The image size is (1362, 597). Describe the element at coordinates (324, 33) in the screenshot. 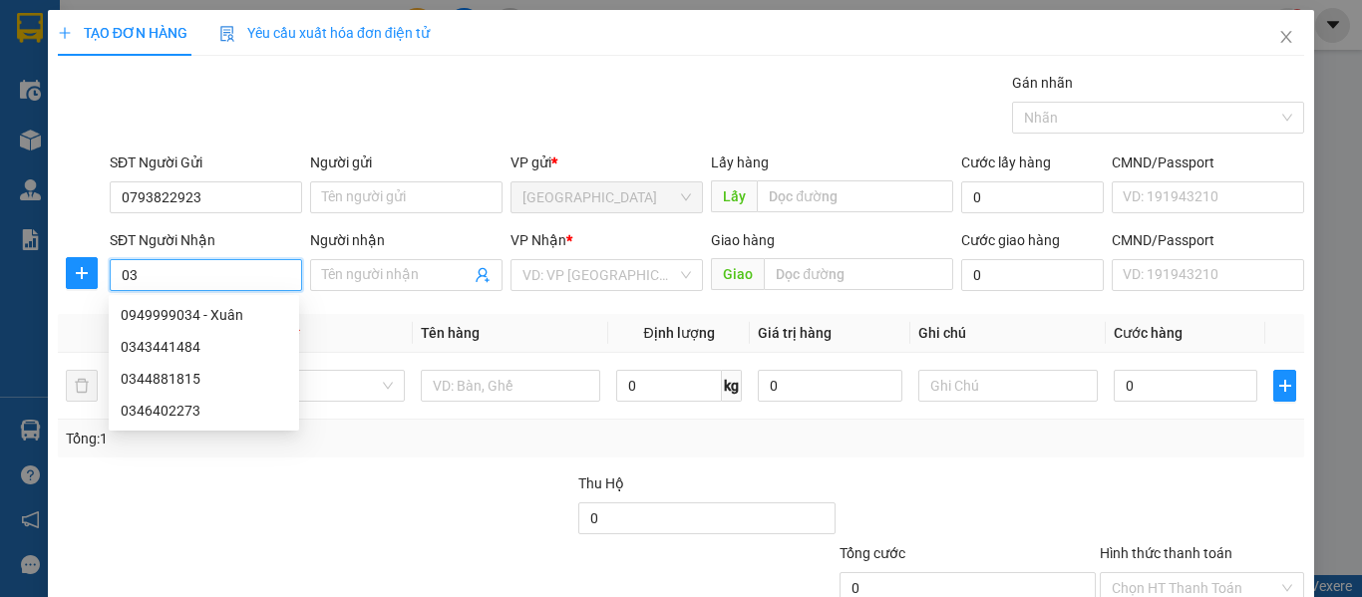

I see `span: Yêu cầu xuất hóa đơn điện tử` at that location.